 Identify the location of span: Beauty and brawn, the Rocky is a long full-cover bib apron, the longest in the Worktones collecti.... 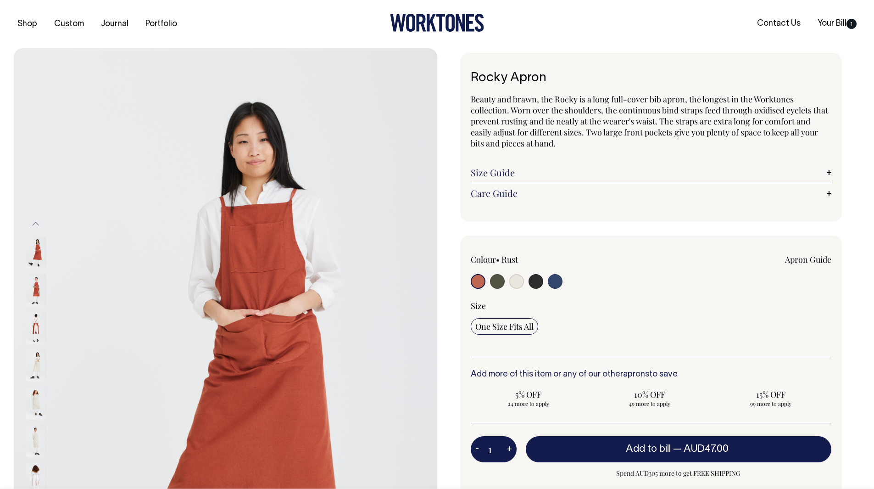
(649, 121).